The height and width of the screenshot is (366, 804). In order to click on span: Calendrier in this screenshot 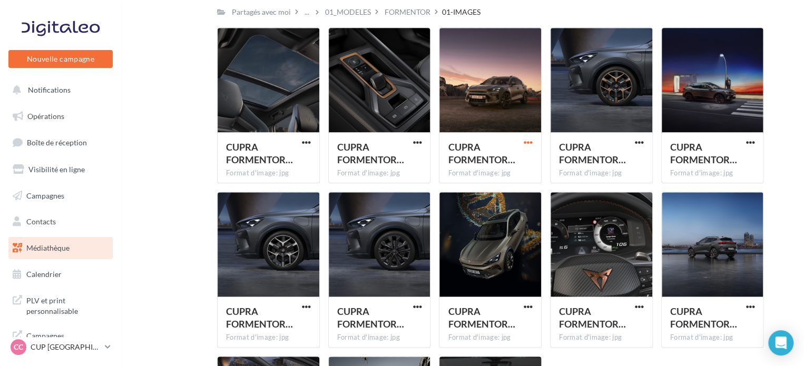, I will do `click(44, 274)`.